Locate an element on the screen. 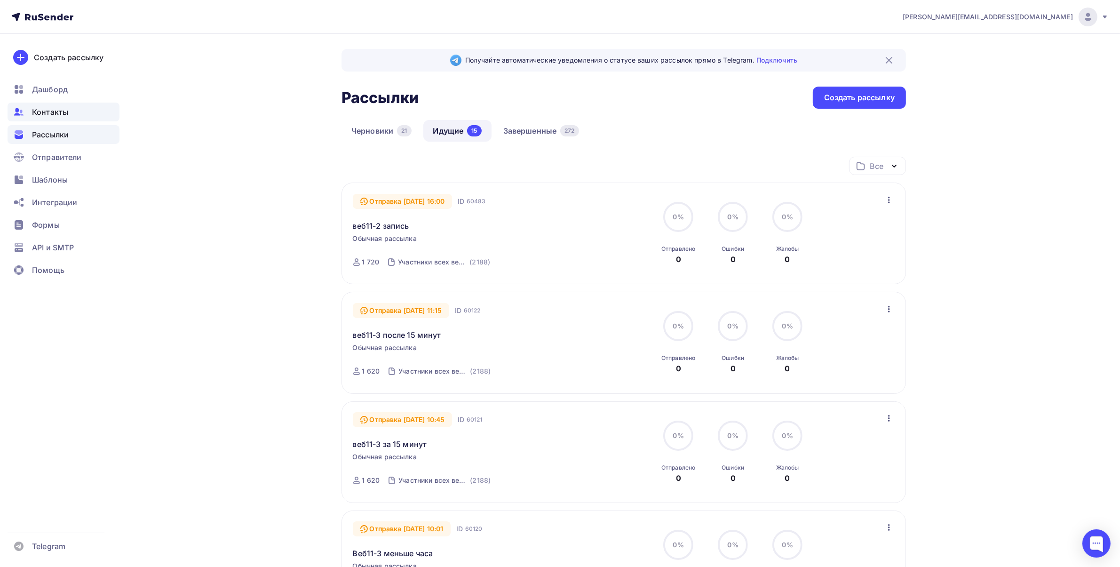  span: Шаблоны is located at coordinates (50, 180).